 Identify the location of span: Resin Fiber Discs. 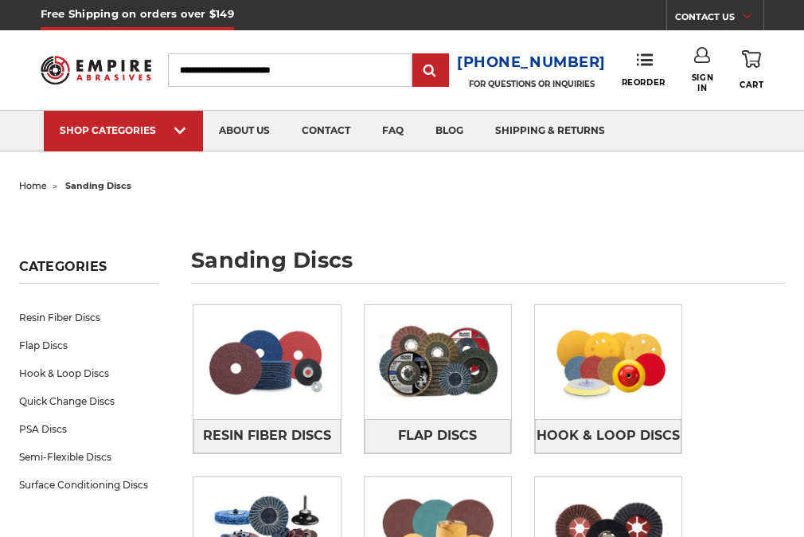
(267, 436).